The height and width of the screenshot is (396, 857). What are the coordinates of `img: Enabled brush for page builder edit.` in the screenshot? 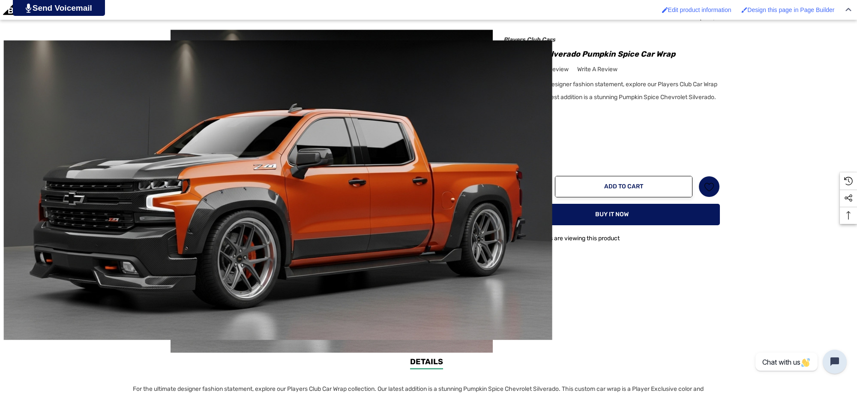 It's located at (744, 10).